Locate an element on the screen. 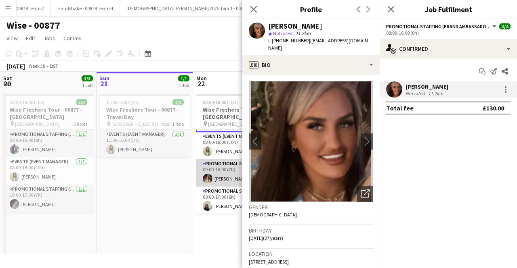  div: £130.00 is located at coordinates (493, 108).